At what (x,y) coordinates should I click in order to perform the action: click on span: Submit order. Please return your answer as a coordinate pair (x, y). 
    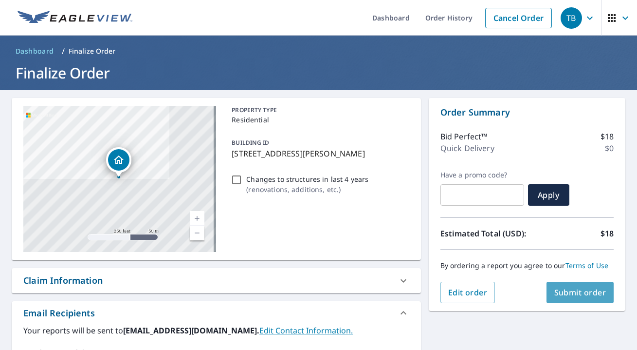
    Looking at the image, I should click on (580, 292).